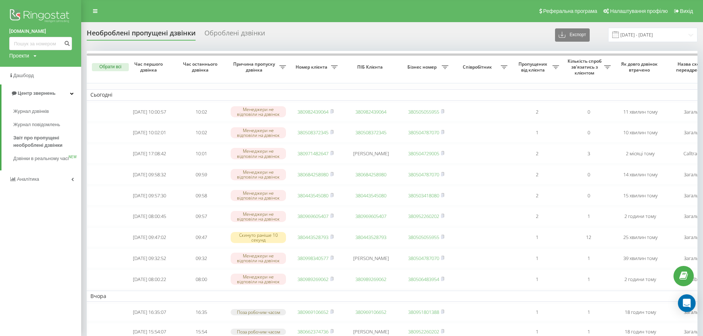 This screenshot has width=703, height=336. What do you see at coordinates (19, 56) in the screenshot?
I see `div: Проекти` at bounding box center [19, 56].